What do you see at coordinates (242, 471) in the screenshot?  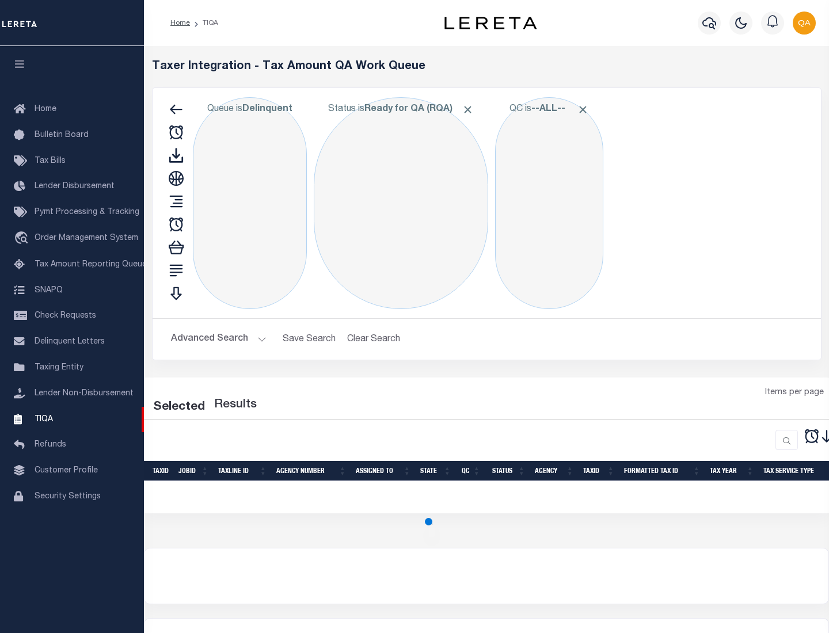 I see `th: TaxLine ID` at bounding box center [242, 471].